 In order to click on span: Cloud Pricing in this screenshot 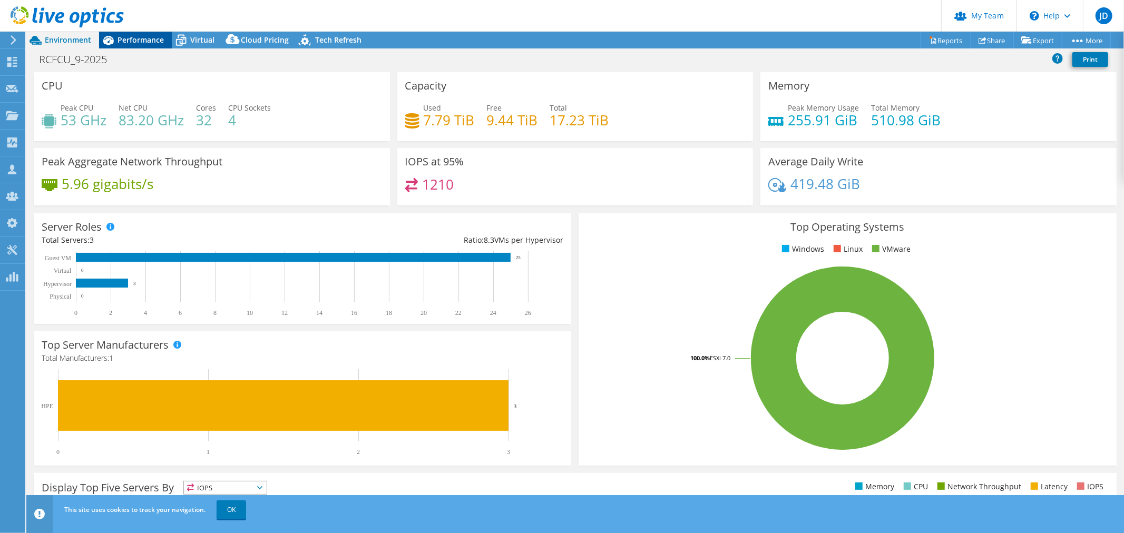, I will do `click(264, 40)`.